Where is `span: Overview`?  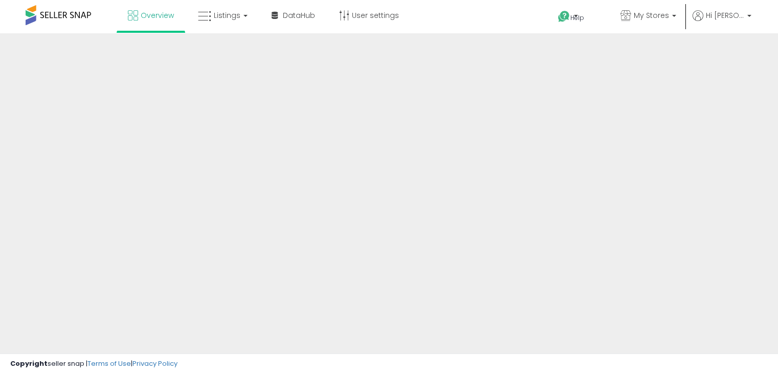 span: Overview is located at coordinates (157, 15).